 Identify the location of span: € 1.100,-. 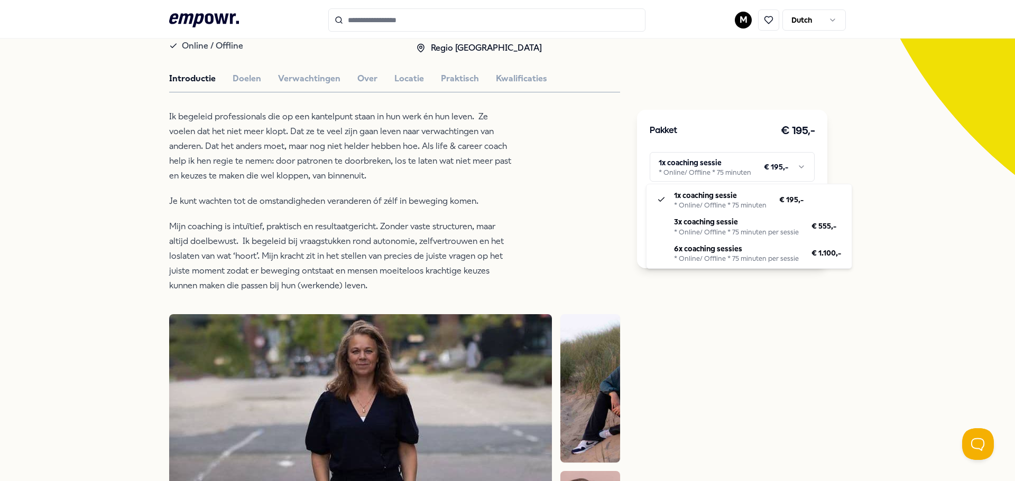
(826, 253).